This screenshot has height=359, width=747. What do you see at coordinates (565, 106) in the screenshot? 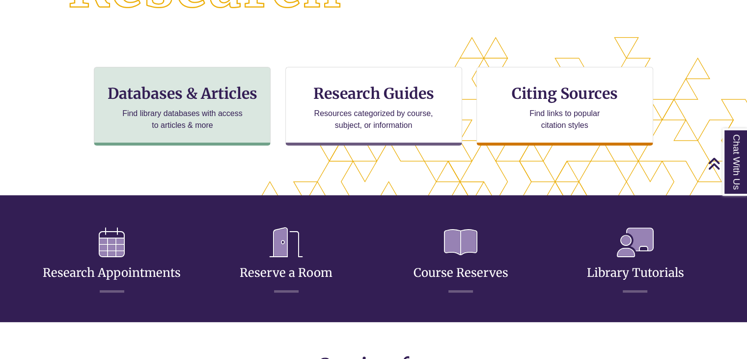
I see `a: Citing Sources Find links to popular citation styles` at bounding box center [565, 106].